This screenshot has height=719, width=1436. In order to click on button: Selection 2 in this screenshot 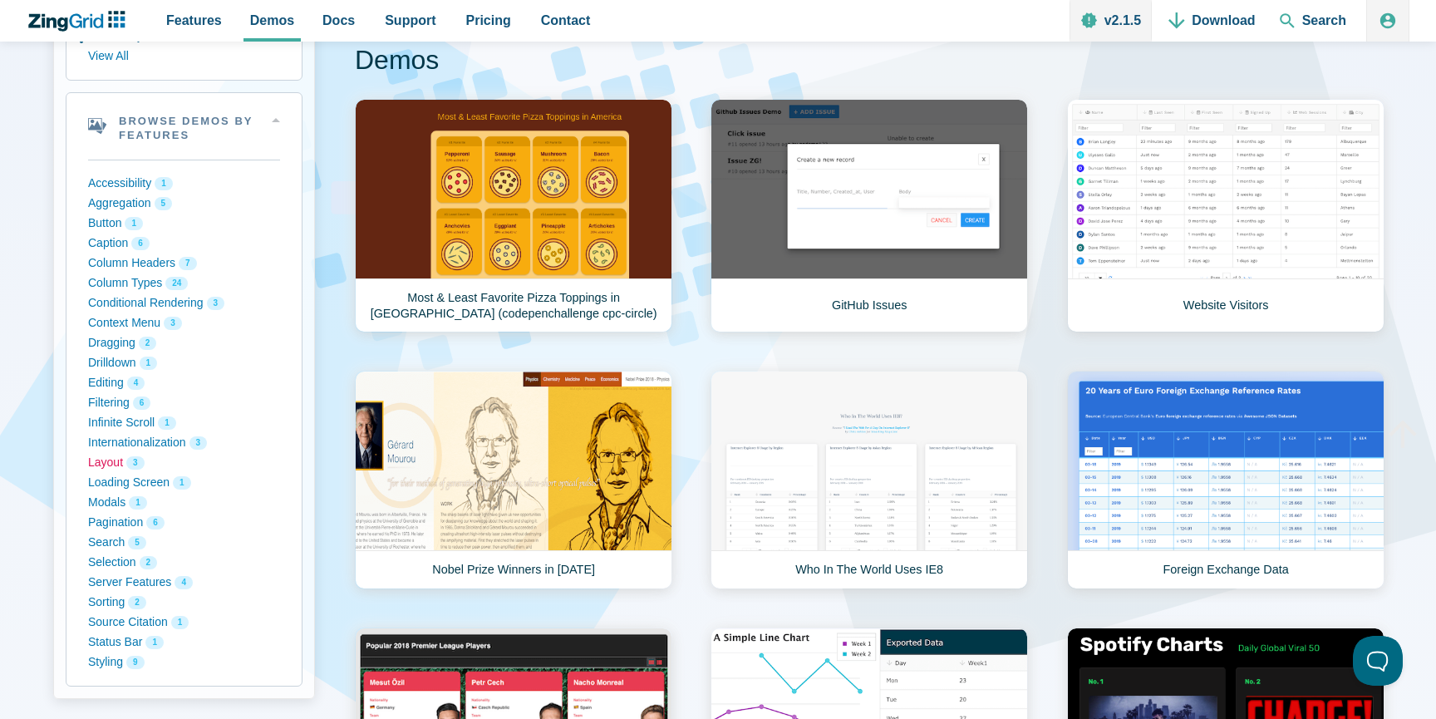, I will do `click(184, 563)`.